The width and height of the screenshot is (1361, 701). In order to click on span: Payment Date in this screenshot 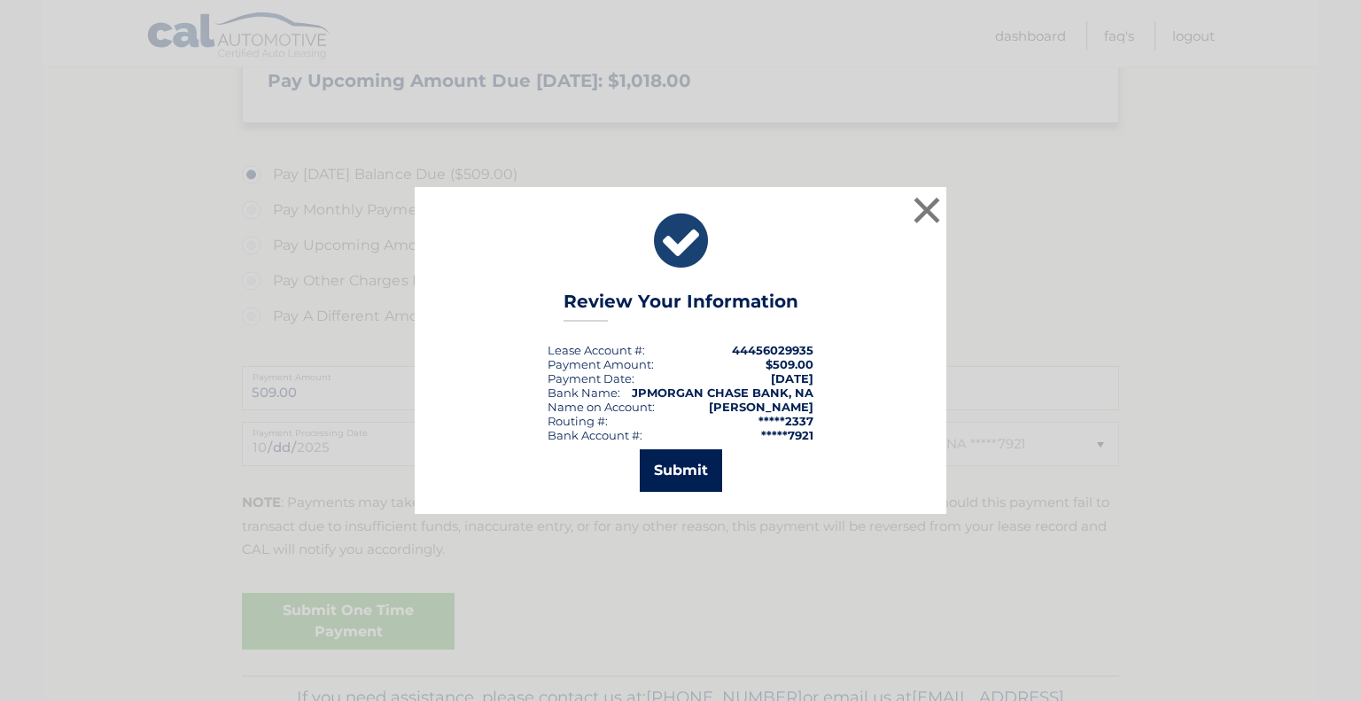, I will do `click(589, 378)`.